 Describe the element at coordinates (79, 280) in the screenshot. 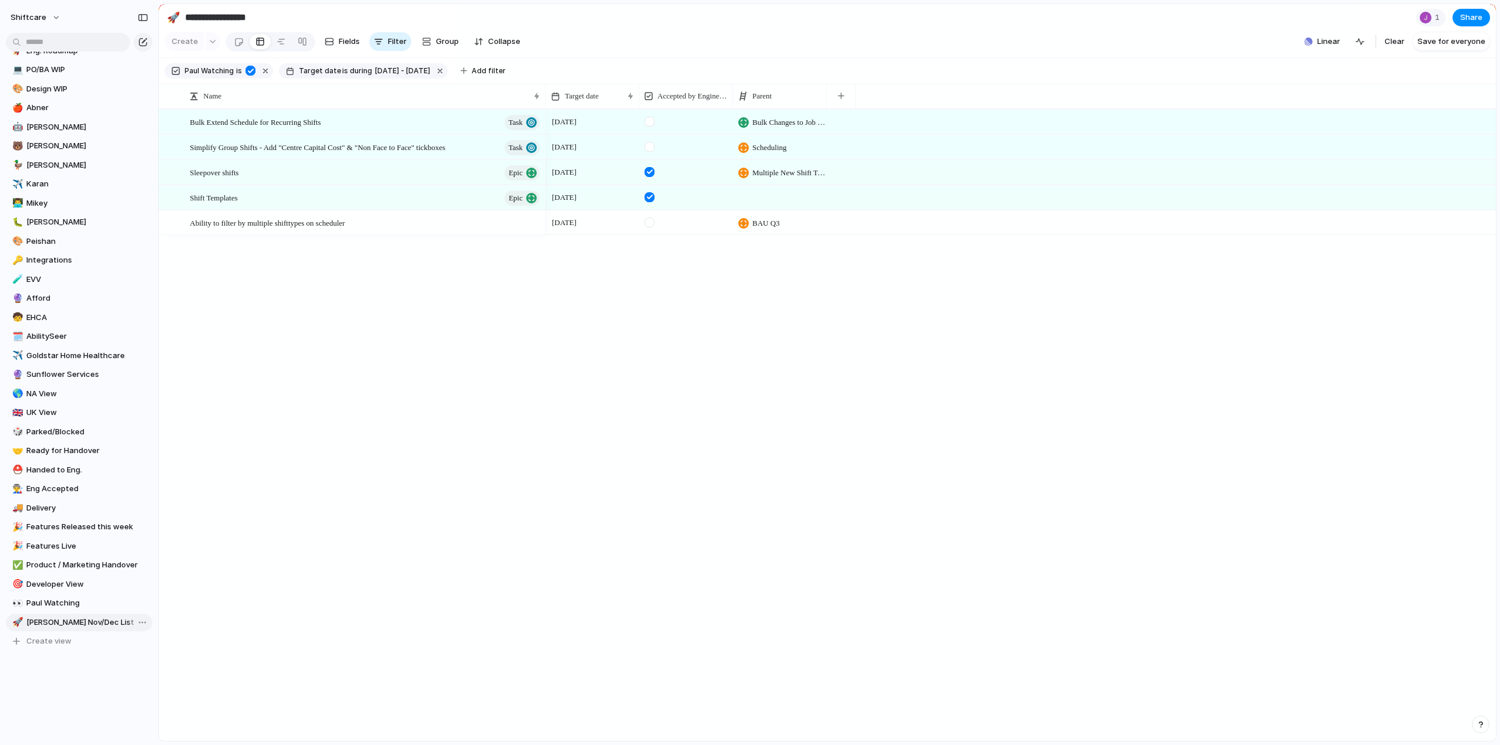

I see `div: 🧪EVV` at that location.